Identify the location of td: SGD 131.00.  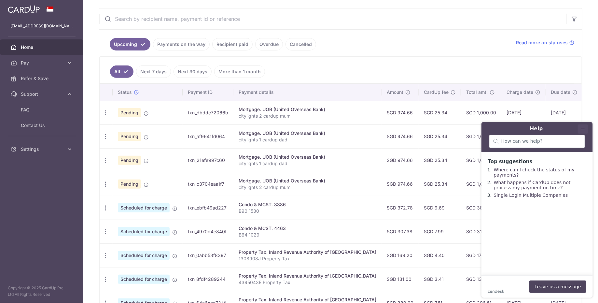
(400, 279).